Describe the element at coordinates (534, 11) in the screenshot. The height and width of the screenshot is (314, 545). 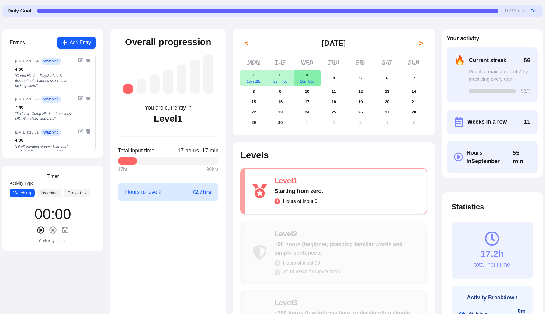
I see `button: Edit` at that location.